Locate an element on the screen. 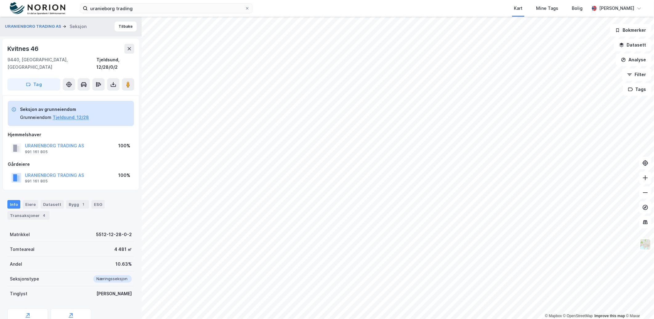  img: Z is located at coordinates (646, 244).